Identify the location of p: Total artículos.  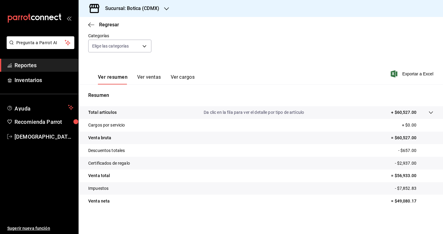
(102, 112).